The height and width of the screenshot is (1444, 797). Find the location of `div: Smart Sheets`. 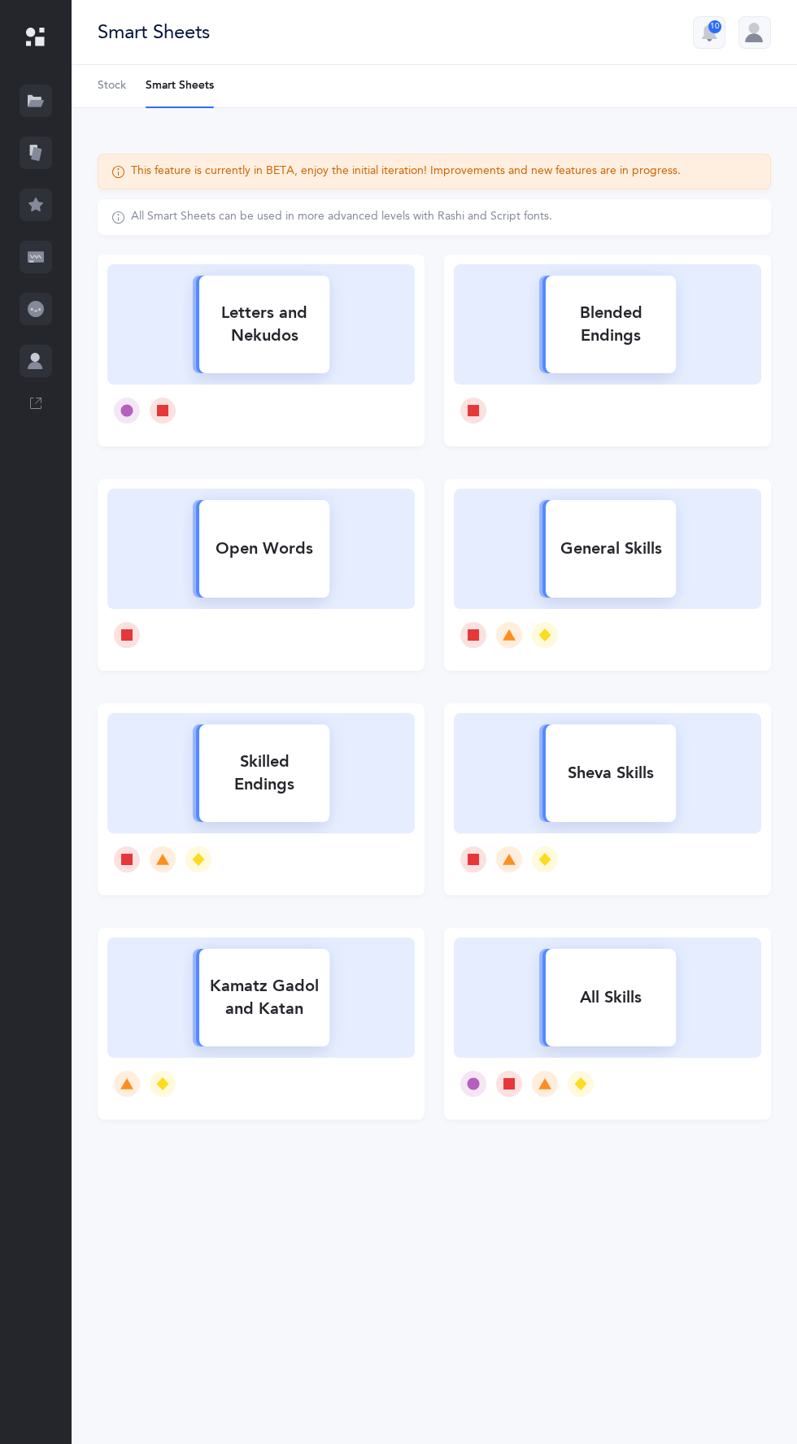

div: Smart Sheets is located at coordinates (154, 32).